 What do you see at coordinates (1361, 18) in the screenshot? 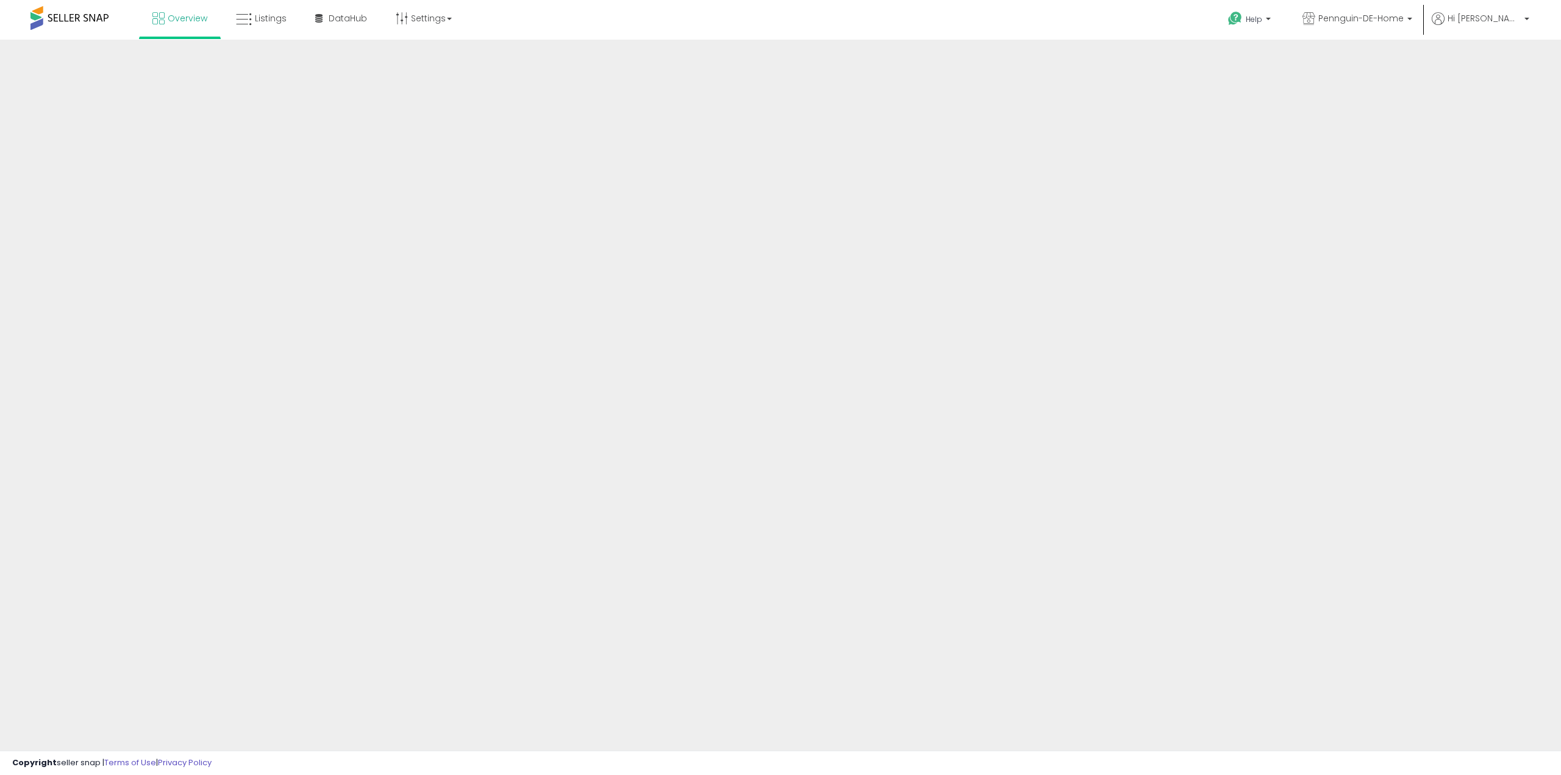
I see `span: Pennguin-DE-Home` at bounding box center [1361, 18].